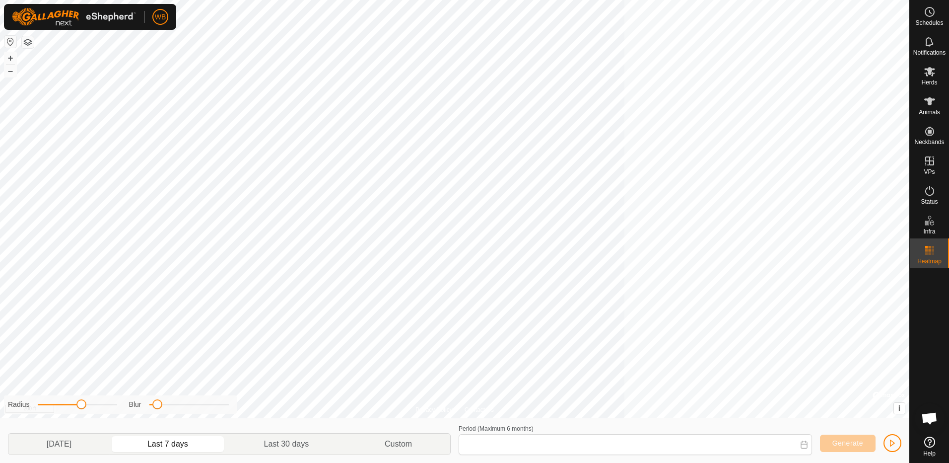 This screenshot has height=463, width=949. What do you see at coordinates (929, 23) in the screenshot?
I see `span: Schedules` at bounding box center [929, 23].